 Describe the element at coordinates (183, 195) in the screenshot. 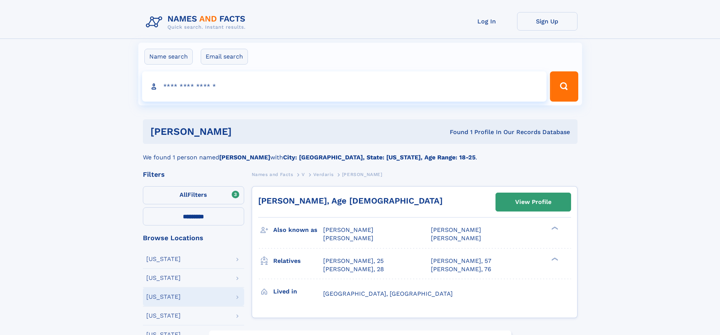

I see `span: All` at that location.